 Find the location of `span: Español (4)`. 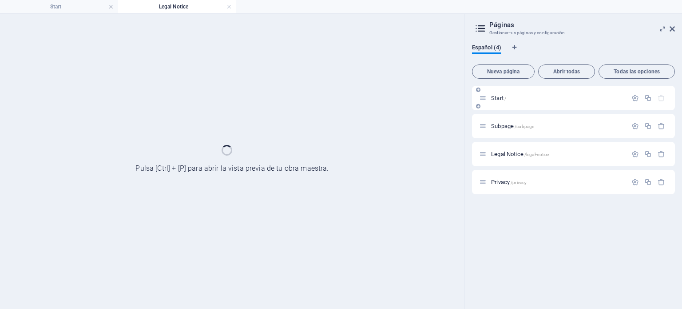

span: Español (4) is located at coordinates (487, 48).